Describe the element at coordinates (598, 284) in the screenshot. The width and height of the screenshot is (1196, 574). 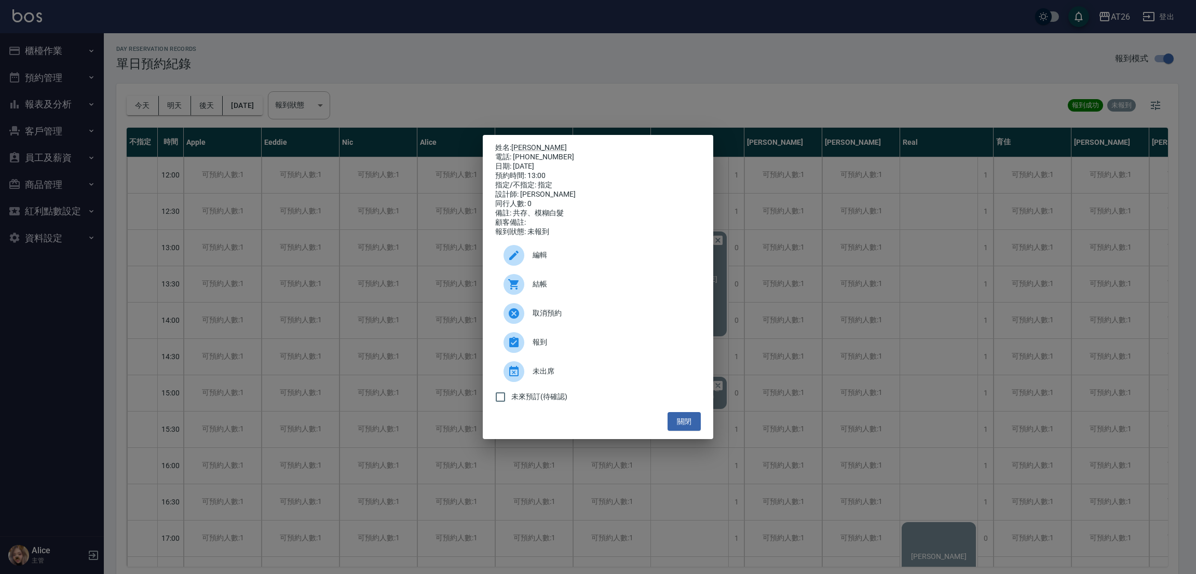
I see `a: 結帳` at that location.